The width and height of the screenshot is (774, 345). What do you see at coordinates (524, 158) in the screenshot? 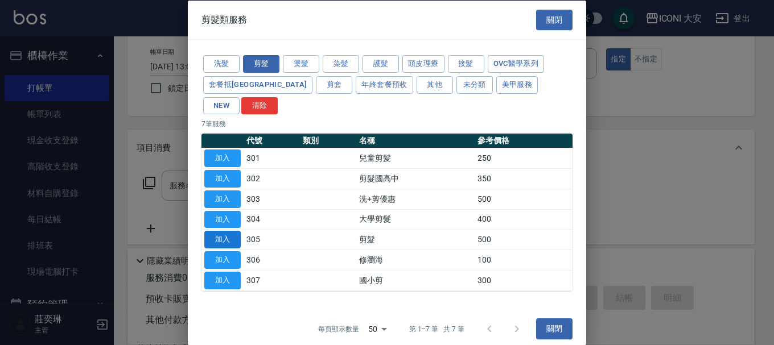
I see `td: 250` at bounding box center [524, 158].